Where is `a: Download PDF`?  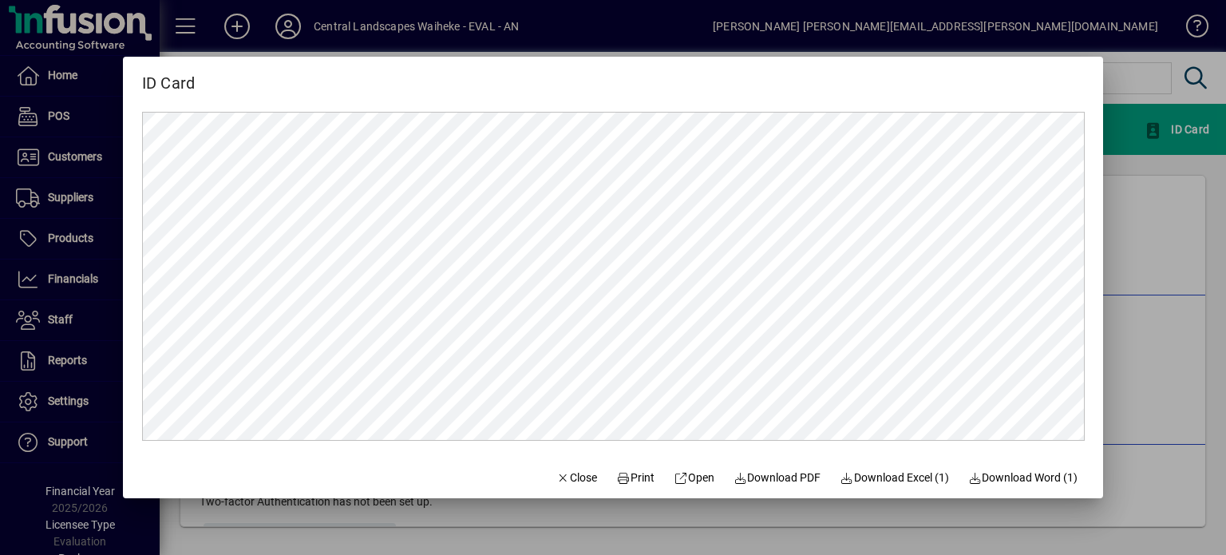 a: Download PDF is located at coordinates (777, 477).